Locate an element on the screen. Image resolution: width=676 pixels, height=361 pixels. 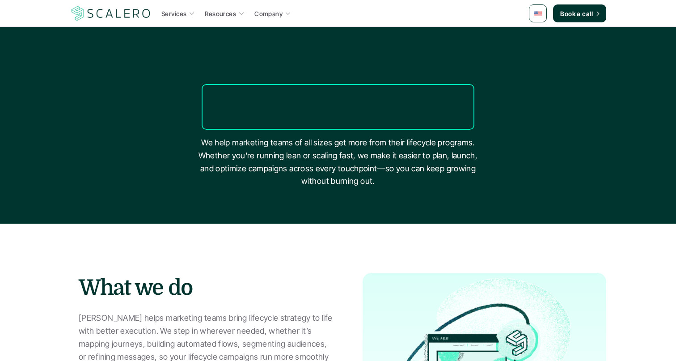
a: Scalero company logo is located at coordinates (111, 13).